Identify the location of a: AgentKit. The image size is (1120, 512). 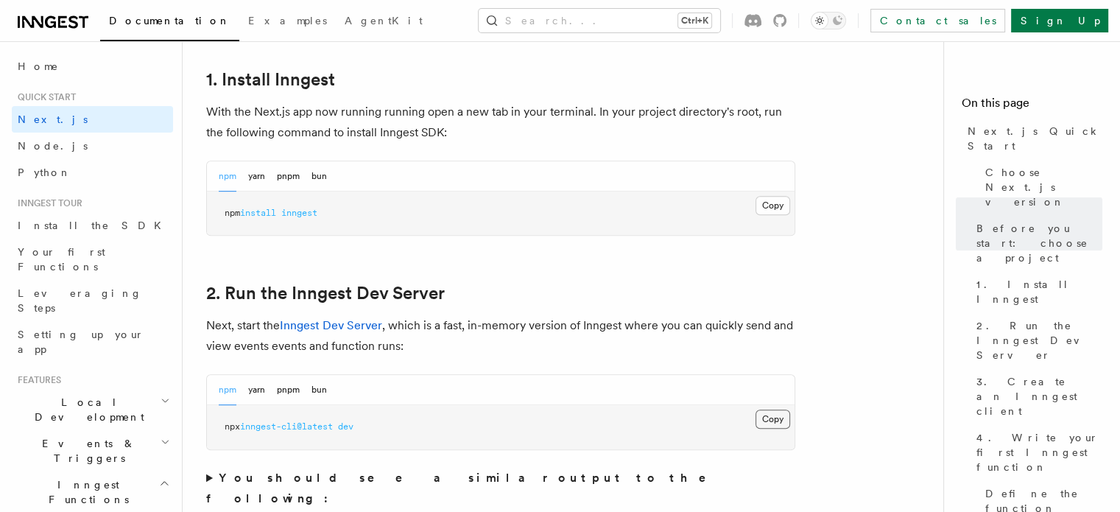
(384, 22).